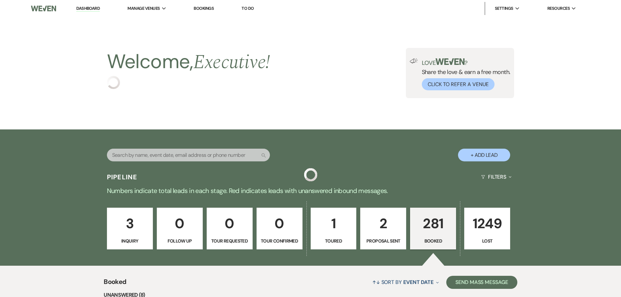  What do you see at coordinates (487, 229) in the screenshot?
I see `a: 1249Lost` at bounding box center [487, 229].